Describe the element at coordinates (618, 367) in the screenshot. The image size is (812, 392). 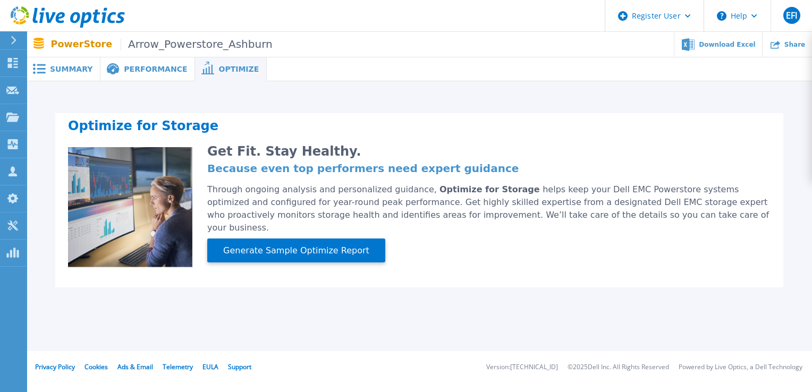
I see `li: © 2025 Dell Inc. All Rights Reserved` at that location.